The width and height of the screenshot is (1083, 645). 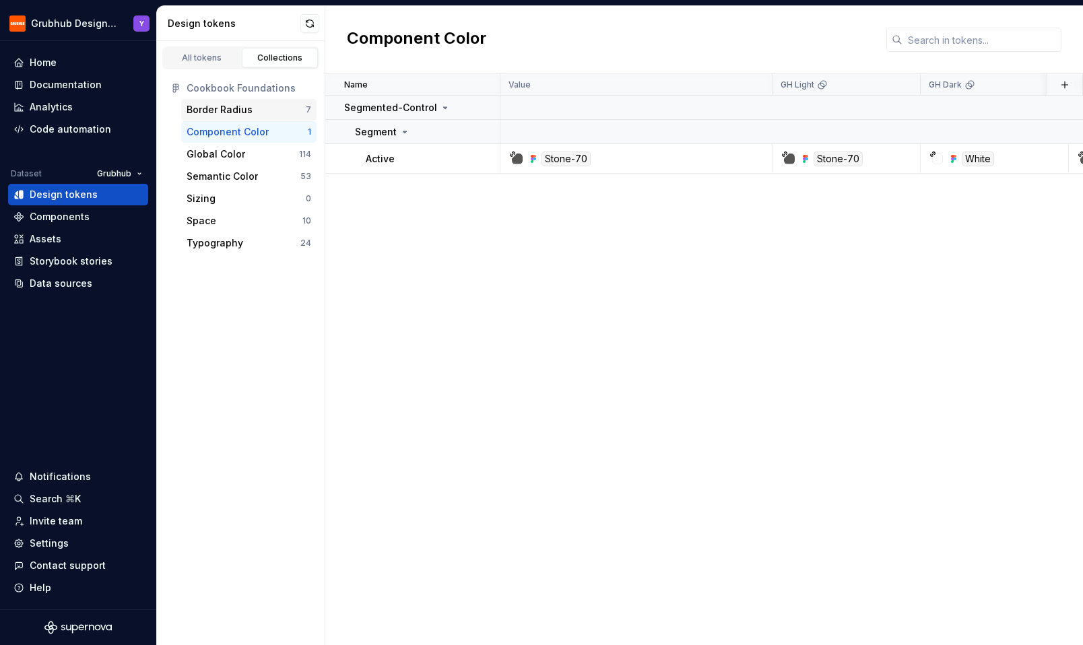 I want to click on a: Invite team, so click(x=78, y=521).